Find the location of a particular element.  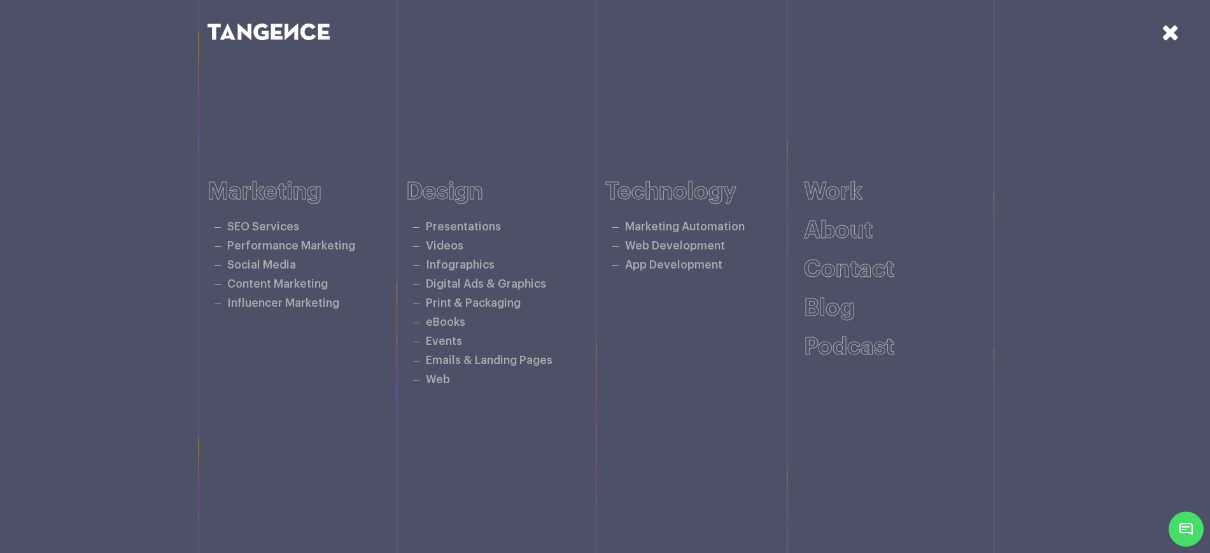

a: Web is located at coordinates (438, 379).